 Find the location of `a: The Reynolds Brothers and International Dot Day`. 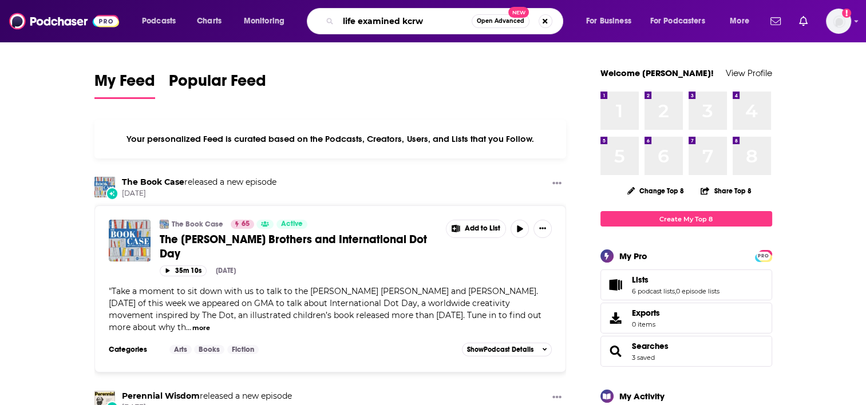

a: The Reynolds Brothers and International Dot Day is located at coordinates (129, 240).